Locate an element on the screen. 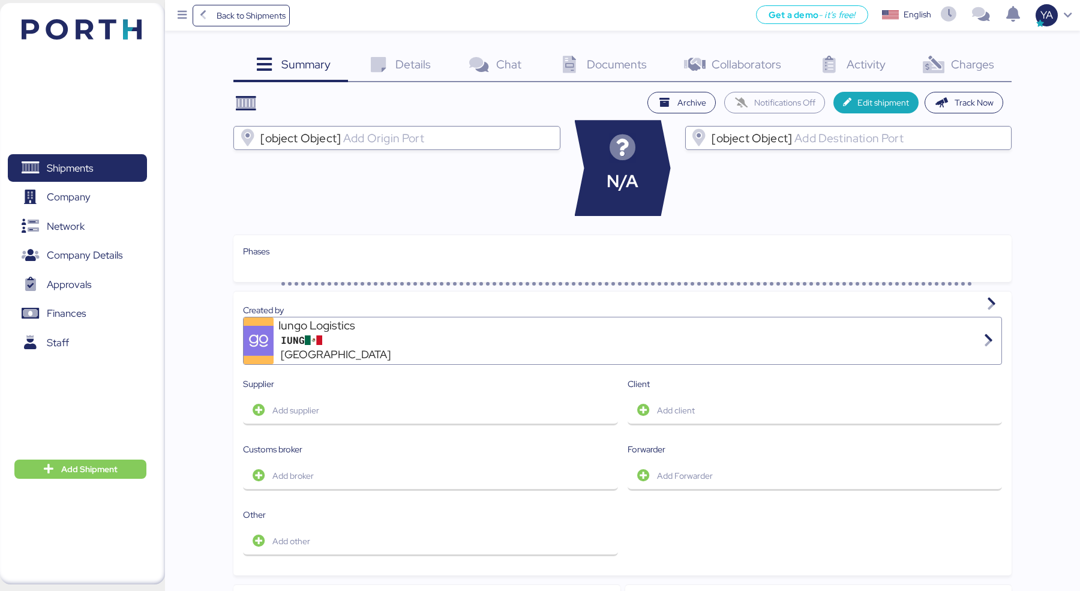 This screenshot has height=591, width=1080. button: Add Forwarder is located at coordinates (815, 476).